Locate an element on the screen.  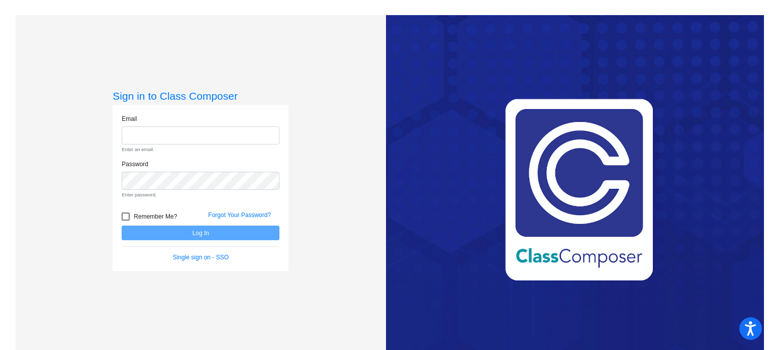
small: Enter password. is located at coordinates (201, 195).